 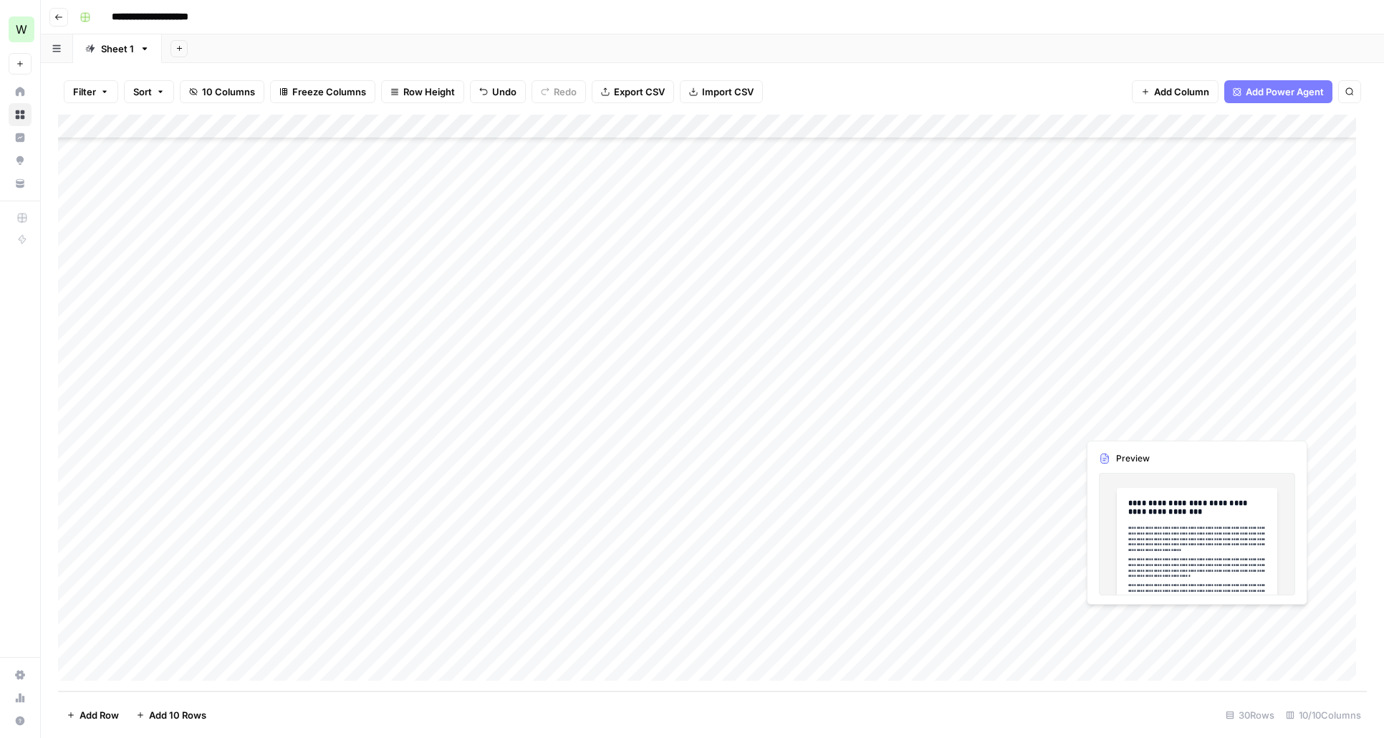 What do you see at coordinates (20, 183) in the screenshot?
I see `a: Your Data` at bounding box center [20, 183].